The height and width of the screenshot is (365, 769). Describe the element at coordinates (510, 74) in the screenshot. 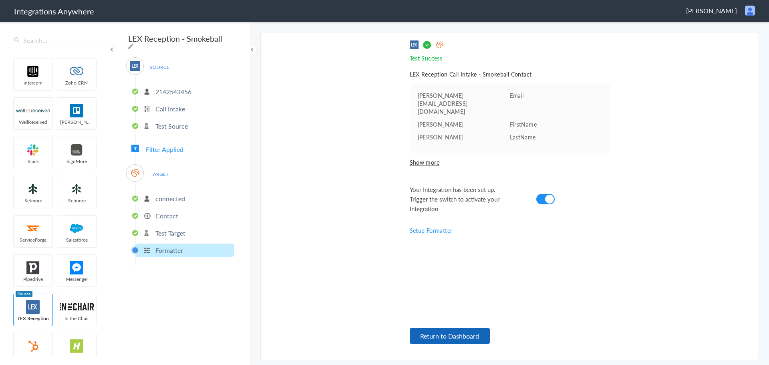

I see `h5: LEX Reception Call Intake - Smokeball Contact` at that location.